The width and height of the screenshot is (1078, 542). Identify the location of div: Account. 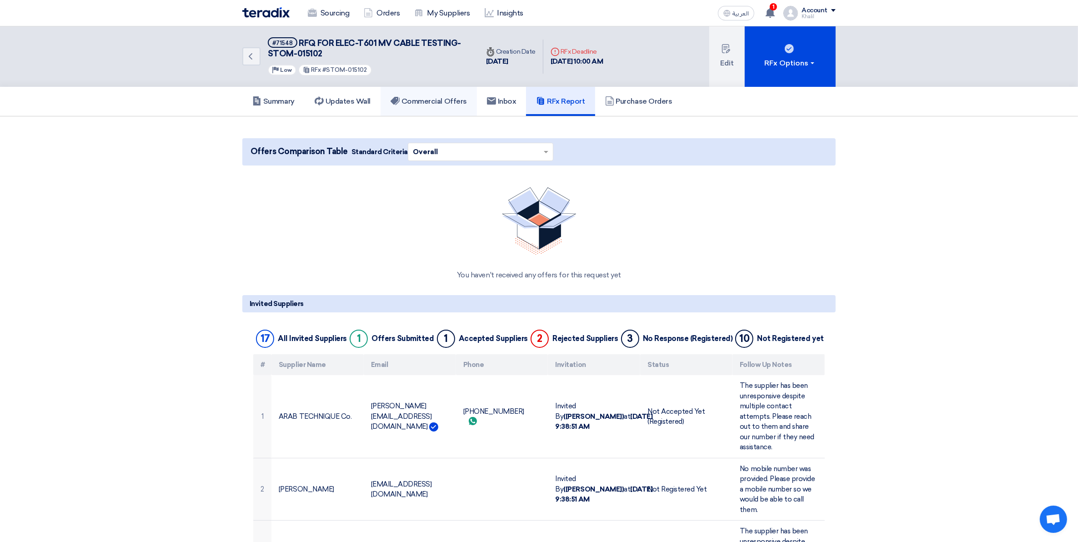
(815, 10).